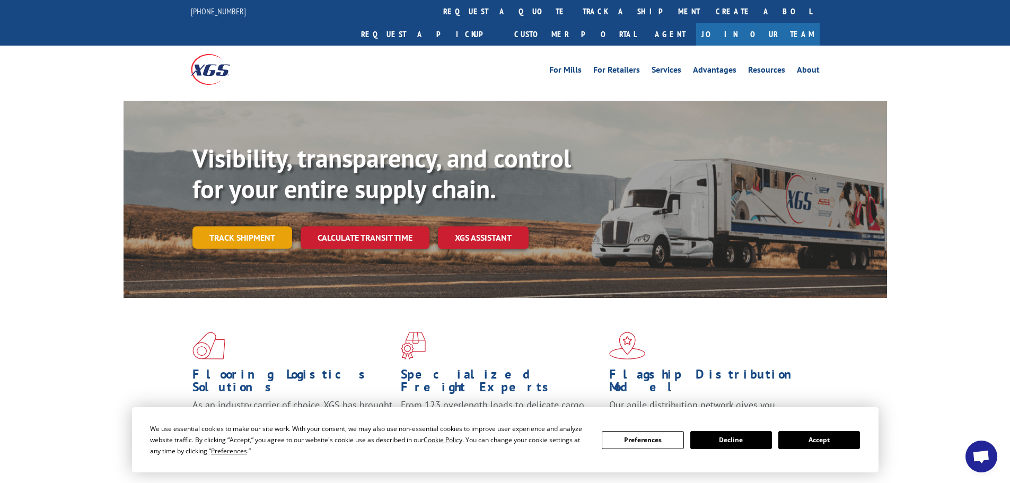  What do you see at coordinates (820, 440) in the screenshot?
I see `button: Accept` at bounding box center [820, 440].